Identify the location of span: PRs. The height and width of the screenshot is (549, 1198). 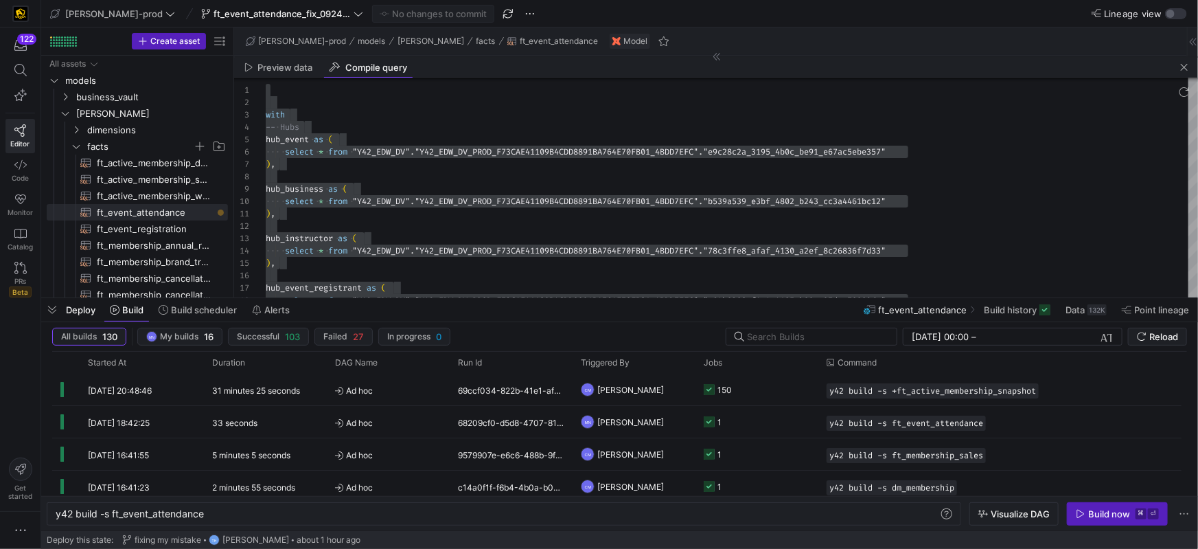
(20, 281).